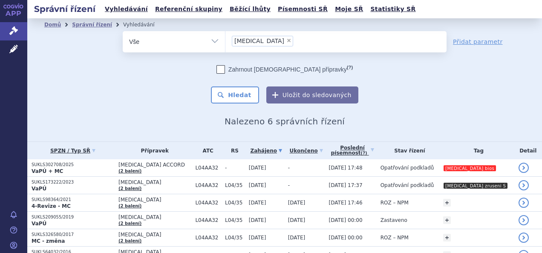 This screenshot has height=253, width=542. What do you see at coordinates (73, 182) in the screenshot?
I see `p: SUKLS173222/2023` at bounding box center [73, 182].